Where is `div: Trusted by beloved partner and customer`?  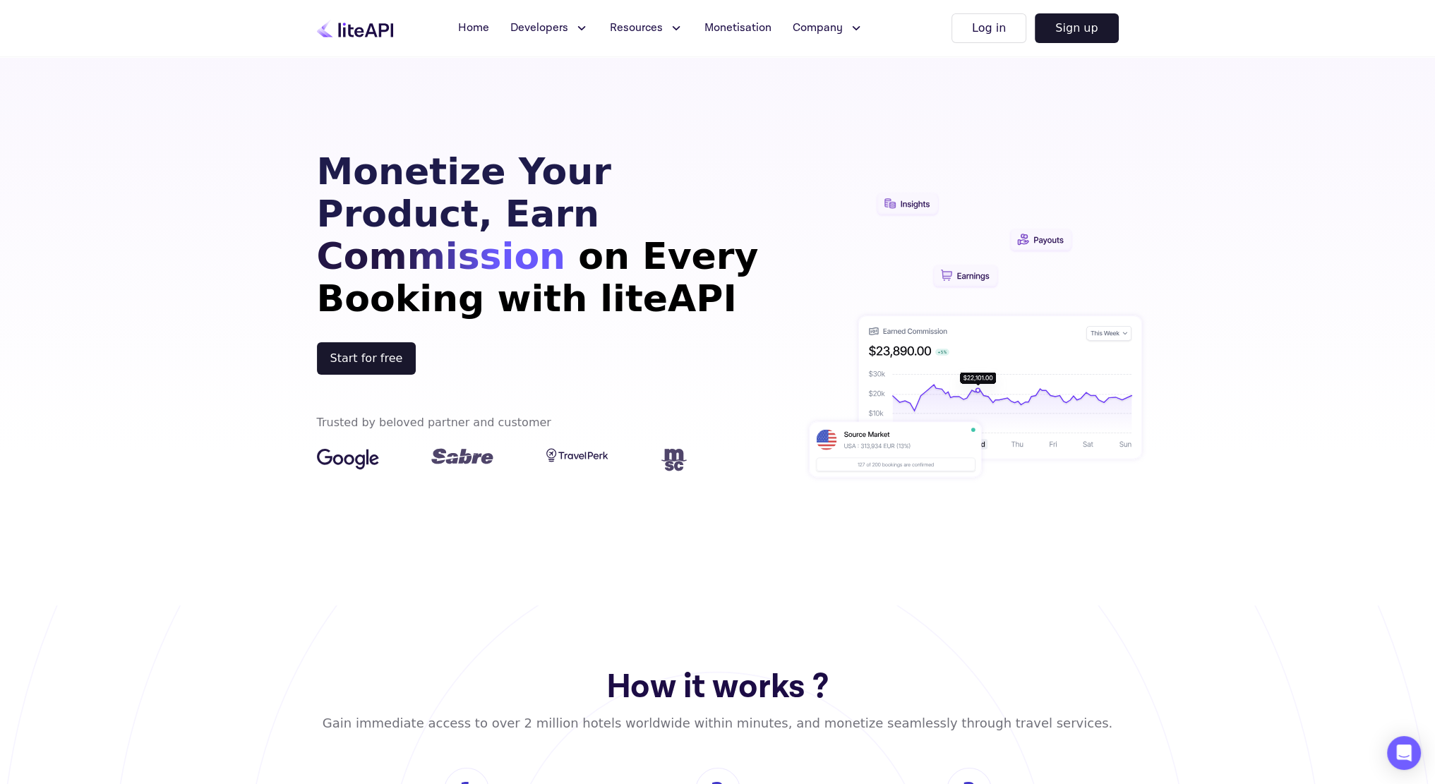 div: Trusted by beloved partner and customer is located at coordinates (434, 423).